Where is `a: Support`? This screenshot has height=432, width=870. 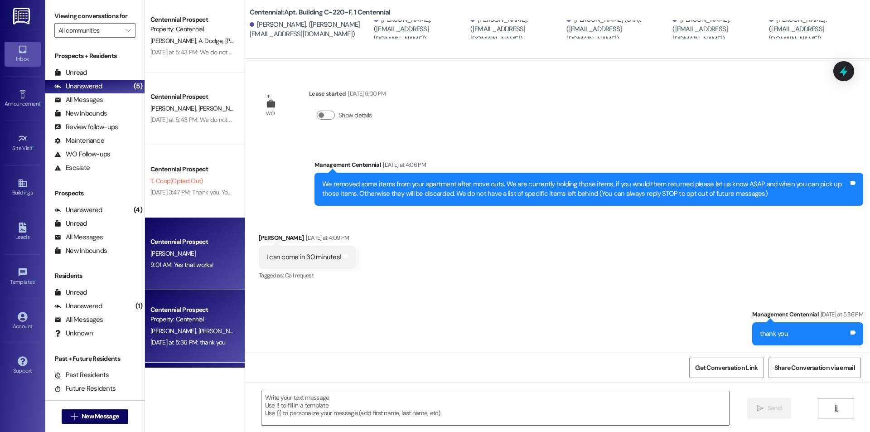 a: Support is located at coordinates (23, 366).